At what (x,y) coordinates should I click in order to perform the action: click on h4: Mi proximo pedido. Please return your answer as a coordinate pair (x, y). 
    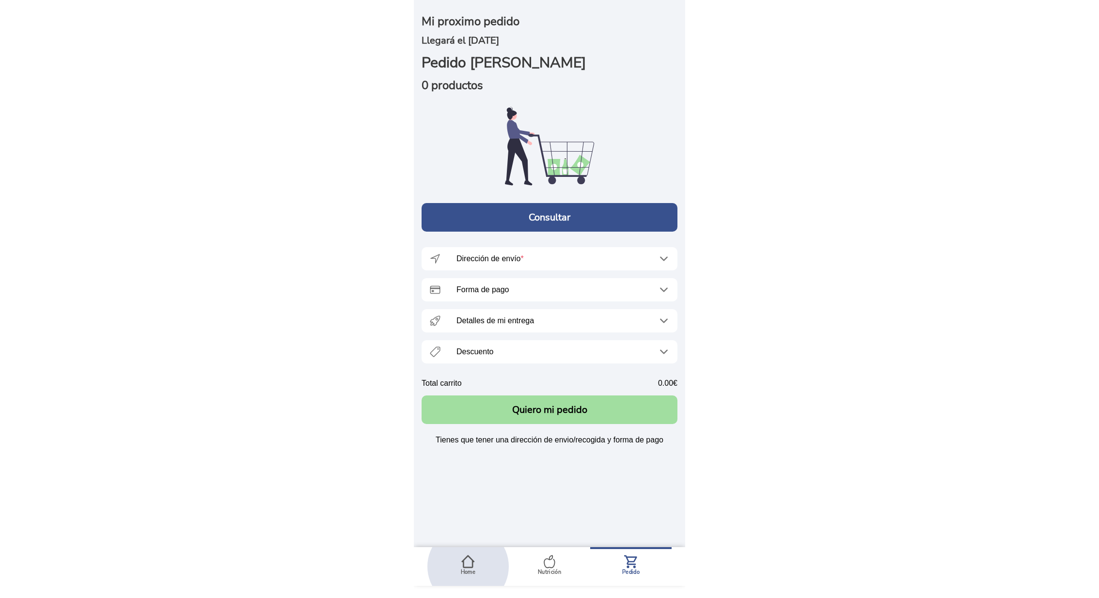
    Looking at the image, I should click on (549, 21).